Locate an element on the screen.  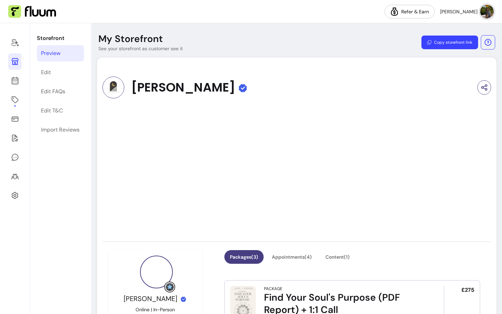
button: Packages(3) is located at coordinates (244, 257).